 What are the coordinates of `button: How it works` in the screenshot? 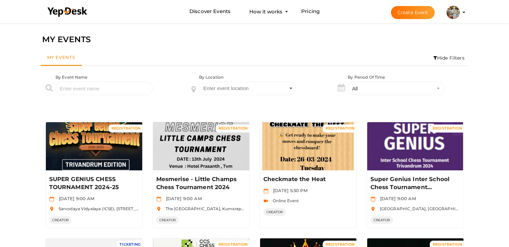 It's located at (266, 11).